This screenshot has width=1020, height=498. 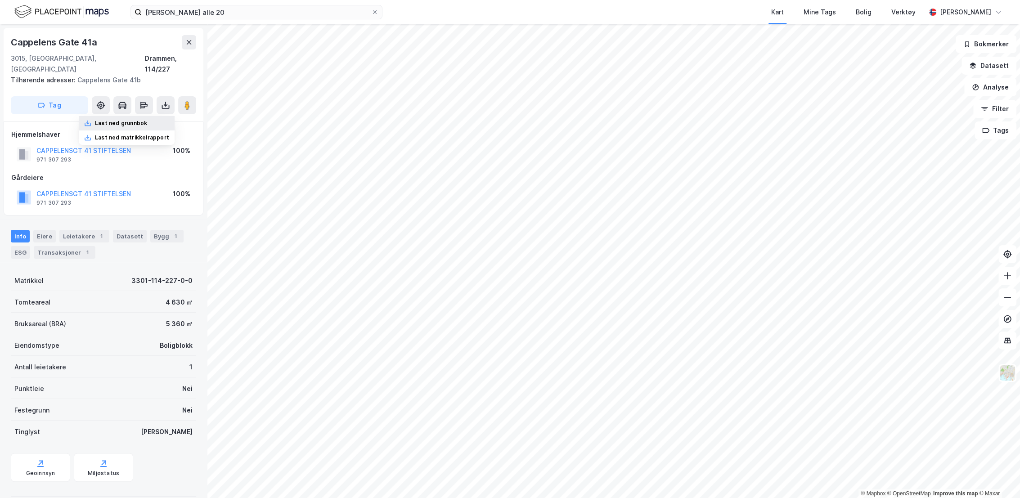 What do you see at coordinates (64, 252) in the screenshot?
I see `div: Transaksjoner` at bounding box center [64, 252].